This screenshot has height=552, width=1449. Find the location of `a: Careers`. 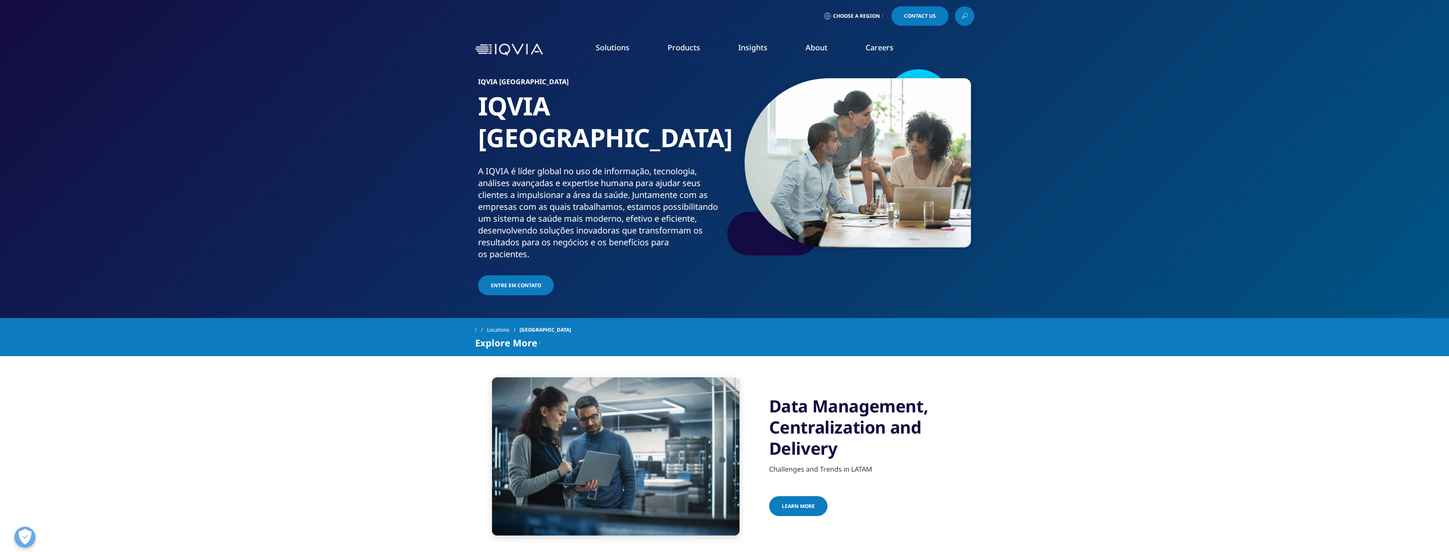

a: Careers is located at coordinates (879, 47).